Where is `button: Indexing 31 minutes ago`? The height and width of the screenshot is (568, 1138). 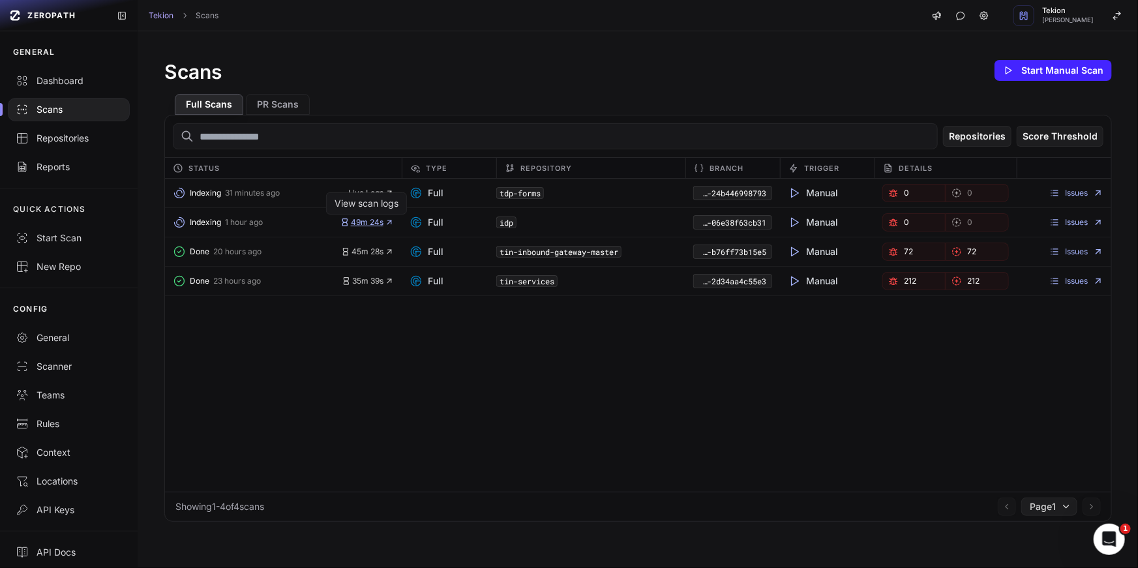
button: Indexing 31 minutes ago is located at coordinates (260, 193).